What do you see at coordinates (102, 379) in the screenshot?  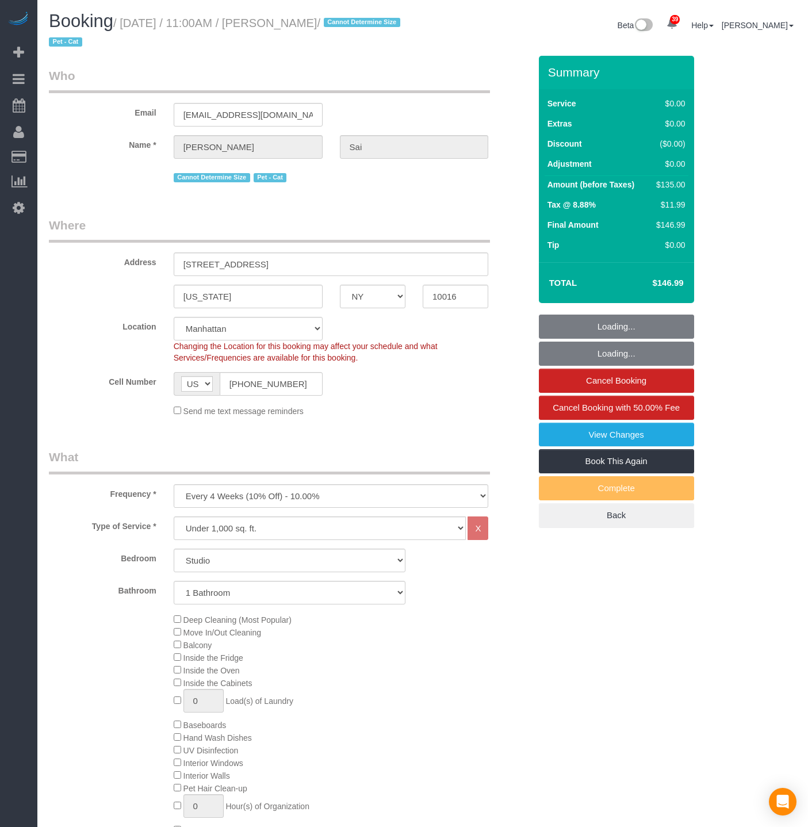 I see `label: Cell Number` at bounding box center [102, 379].